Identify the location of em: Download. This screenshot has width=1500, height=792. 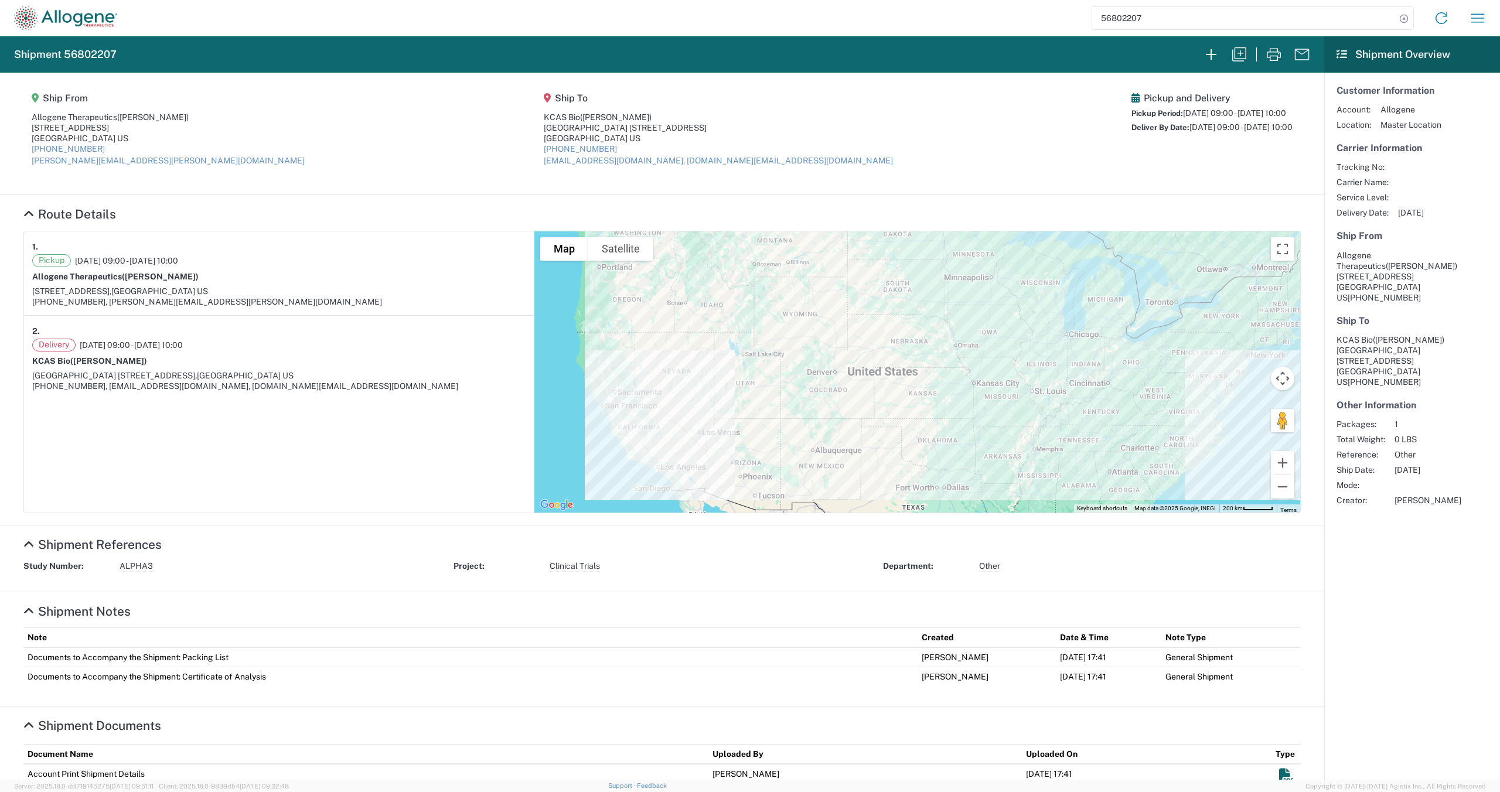
(1286, 776).